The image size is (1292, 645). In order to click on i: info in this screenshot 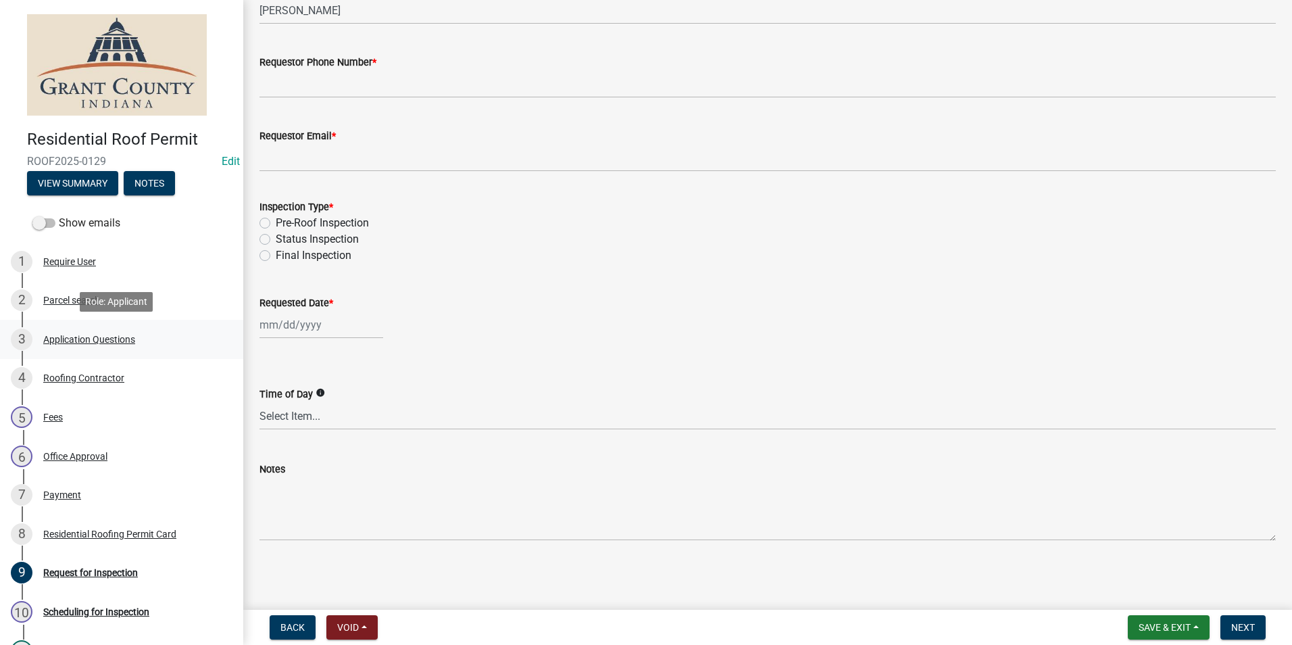, I will do `click(320, 393)`.